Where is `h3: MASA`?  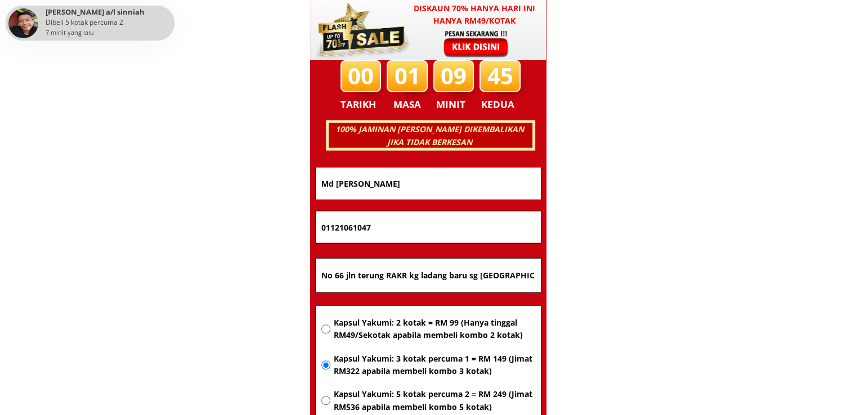 h3: MASA is located at coordinates (407, 105).